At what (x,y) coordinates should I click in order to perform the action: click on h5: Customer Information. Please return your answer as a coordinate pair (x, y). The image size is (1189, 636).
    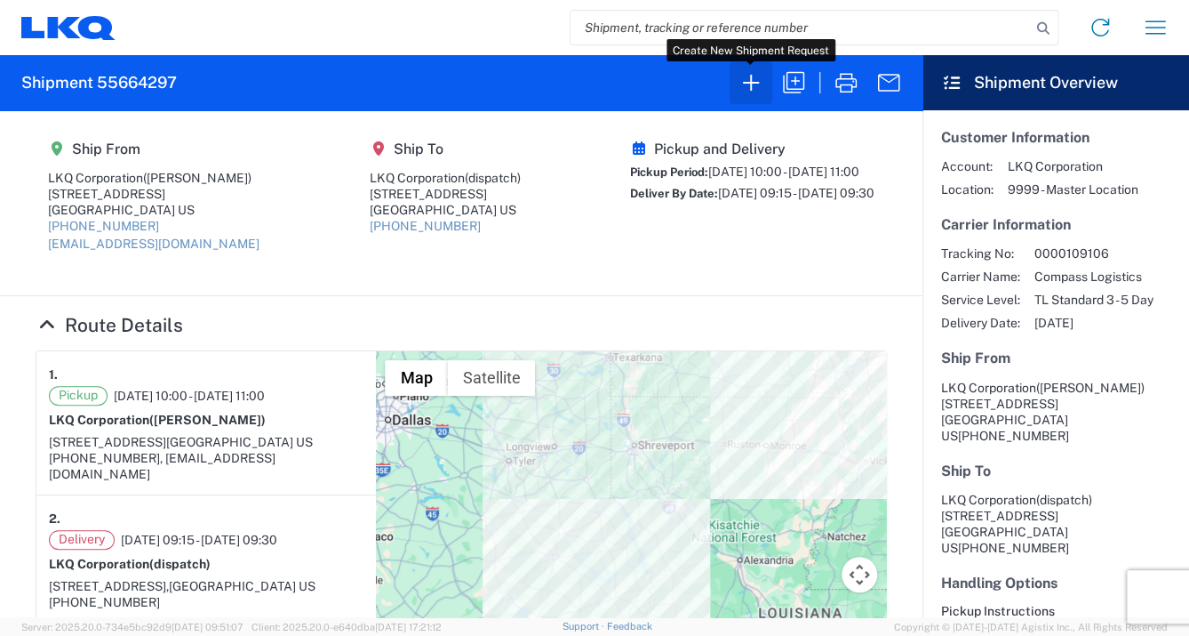
    Looking at the image, I should click on (1056, 137).